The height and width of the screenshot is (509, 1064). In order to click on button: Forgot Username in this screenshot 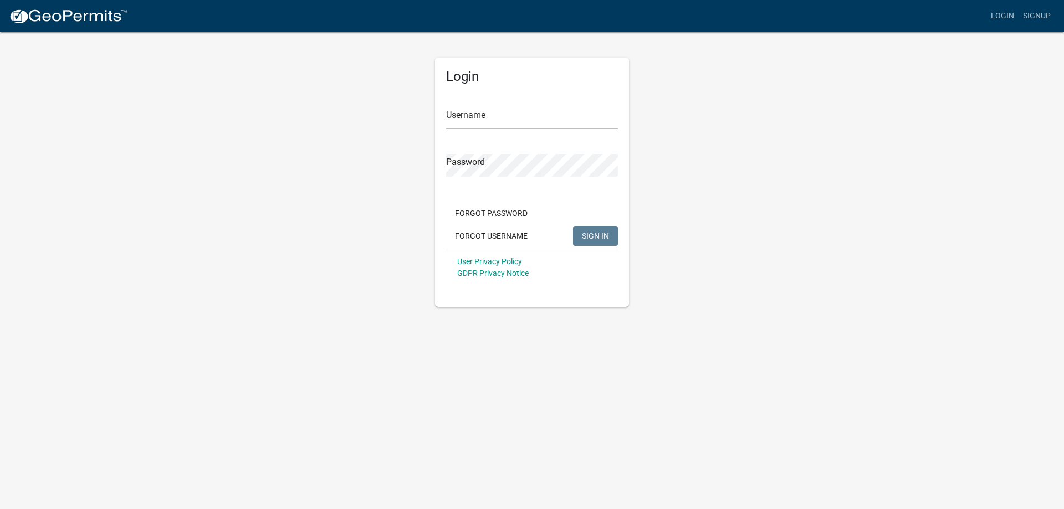, I will do `click(491, 236)`.